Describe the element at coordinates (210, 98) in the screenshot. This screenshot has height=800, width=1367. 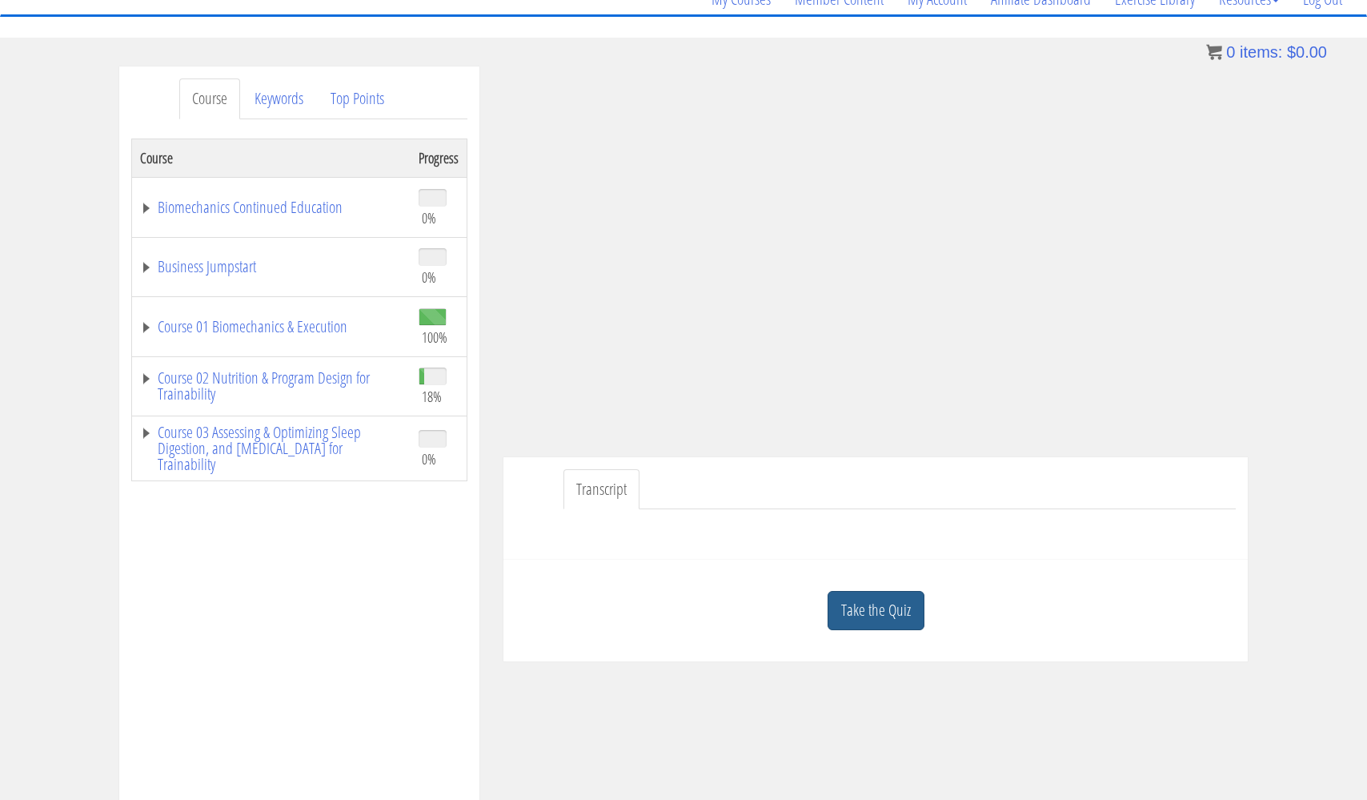
I see `a: Course` at that location.